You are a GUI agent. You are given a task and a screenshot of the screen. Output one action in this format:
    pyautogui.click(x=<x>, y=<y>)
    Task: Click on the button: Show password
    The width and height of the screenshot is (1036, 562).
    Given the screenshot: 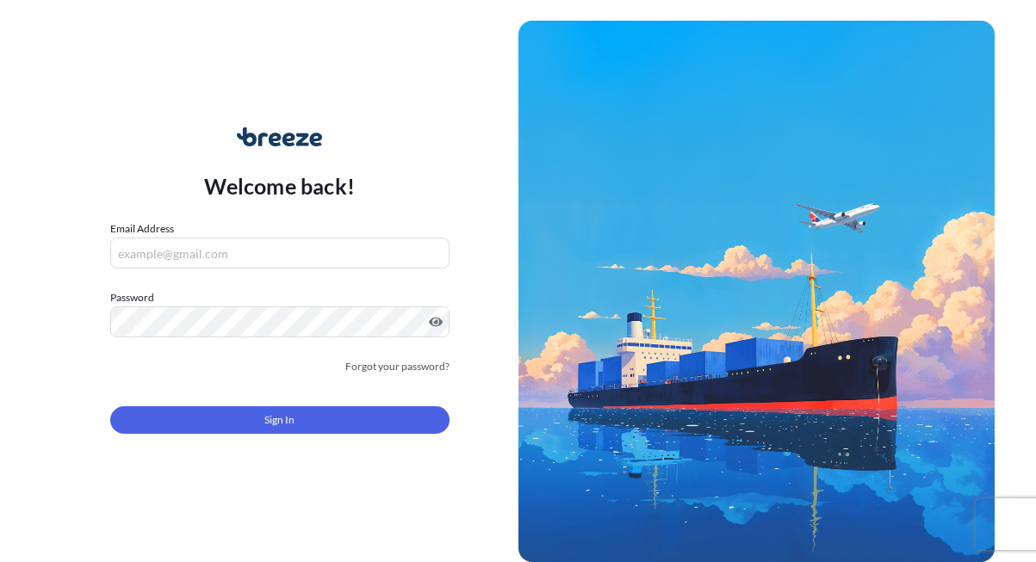 What is the action you would take?
    pyautogui.click(x=436, y=322)
    